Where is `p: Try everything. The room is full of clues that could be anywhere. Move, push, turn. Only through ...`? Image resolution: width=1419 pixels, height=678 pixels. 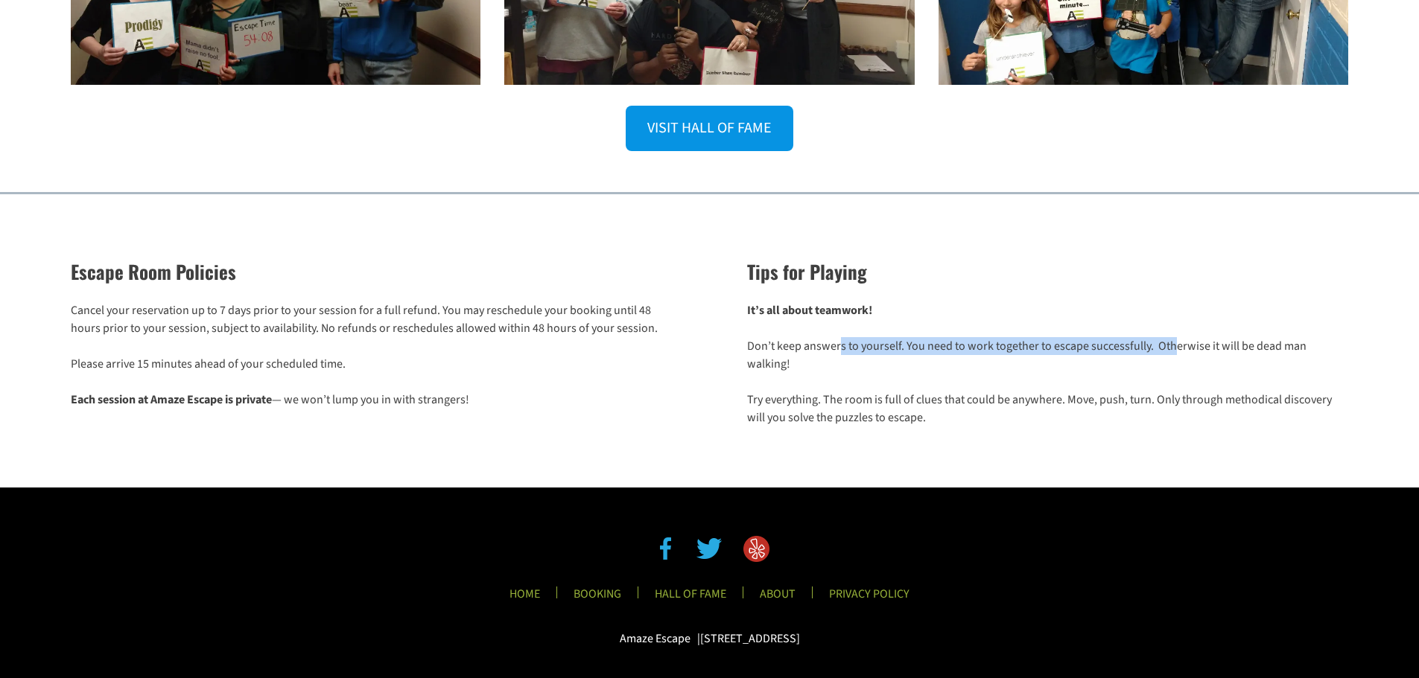 p: Try everything. The room is full of clues that could be anywhere. Move, push, turn. Only through ... is located at coordinates (1047, 409).